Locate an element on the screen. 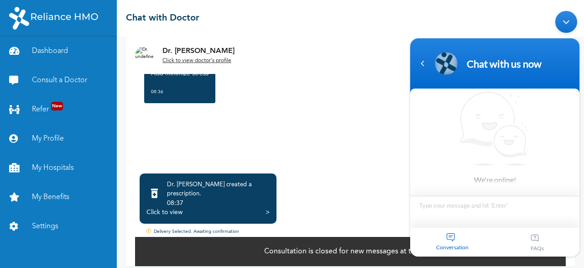 Image resolution: width=584 pixels, height=268 pixels. u: Click to view doctor's profile is located at coordinates (197, 61).